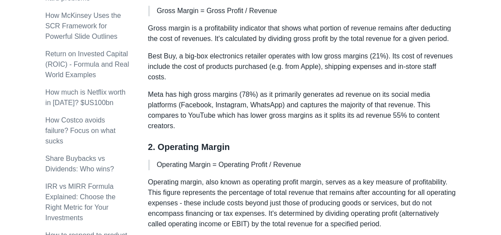 This screenshot has width=501, height=235. Describe the element at coordinates (302, 147) in the screenshot. I see `h3: 2. Operating Margin` at that location.